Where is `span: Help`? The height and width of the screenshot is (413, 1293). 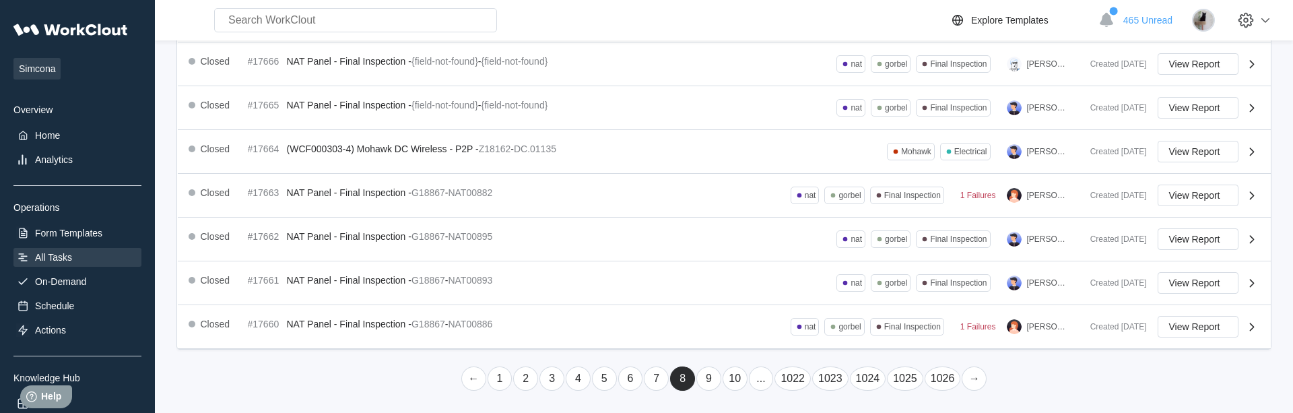
span: Help is located at coordinates (36, 16).